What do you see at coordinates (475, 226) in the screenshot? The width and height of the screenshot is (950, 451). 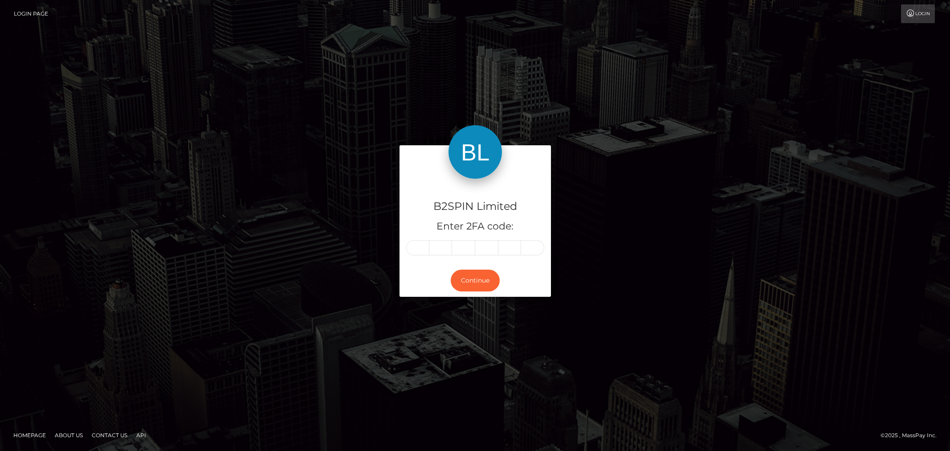 I see `h5: Enter 2FA code:` at bounding box center [475, 226].